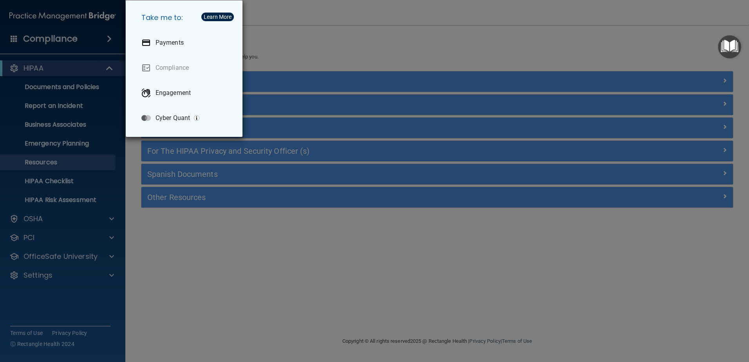 This screenshot has height=362, width=749. Describe the element at coordinates (186, 68) in the screenshot. I see `a: Compliance` at that location.